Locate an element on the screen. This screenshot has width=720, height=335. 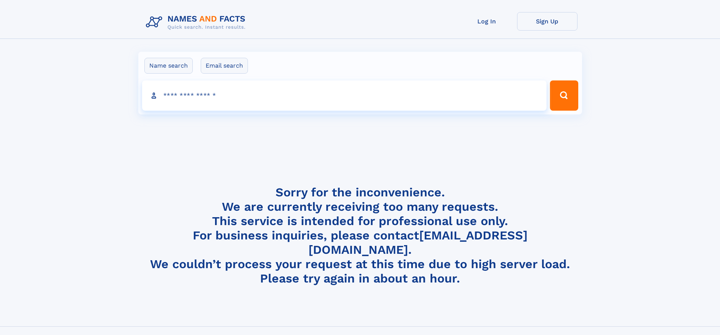
h4: Sorry for the inconvenience. We are currently receiving too many requests. This service is intend... is located at coordinates (360, 236).